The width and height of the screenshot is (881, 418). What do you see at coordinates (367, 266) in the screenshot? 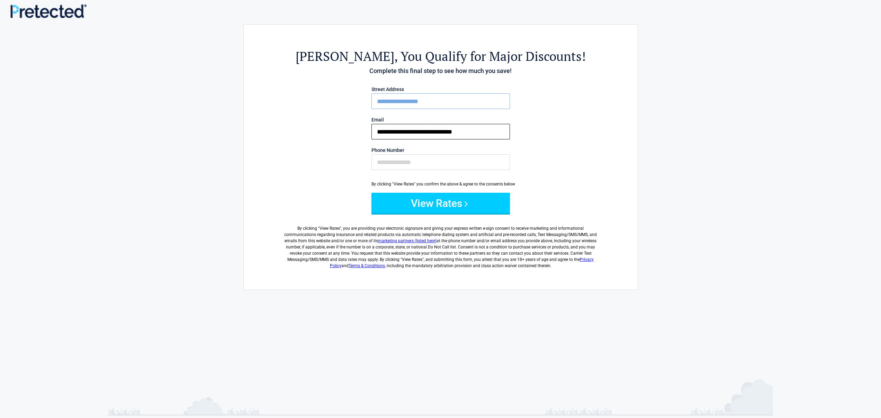
I see `a: Terms & Conditions` at bounding box center [367, 266].